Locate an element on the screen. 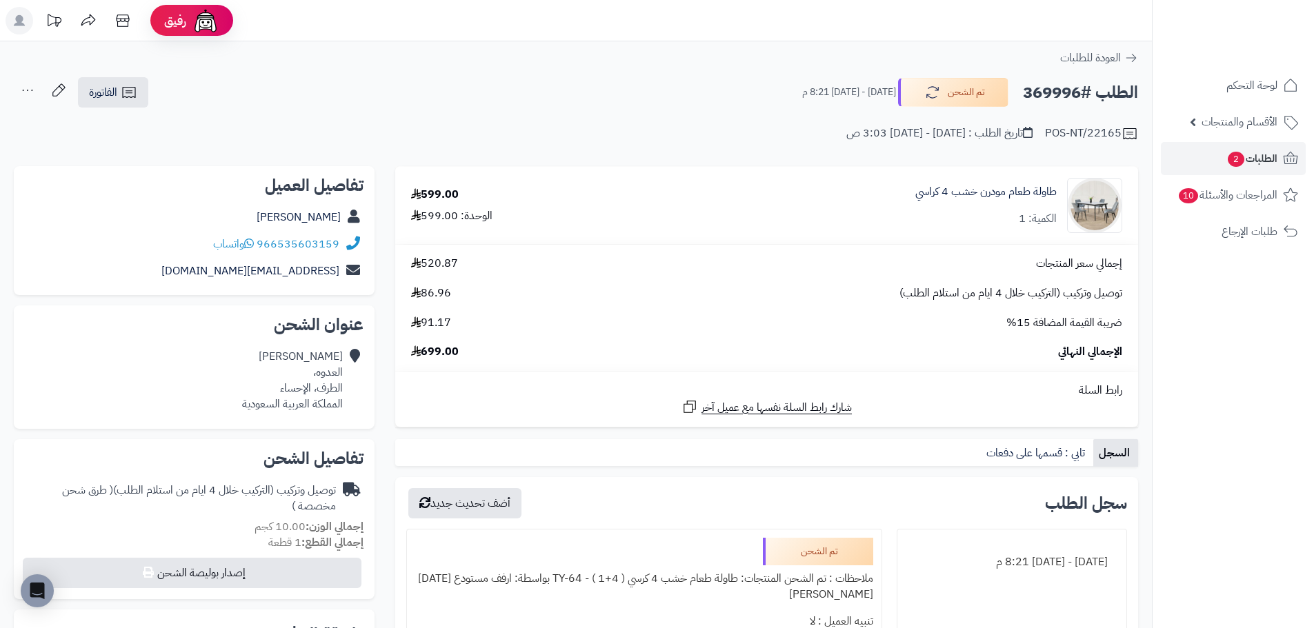 This screenshot has width=1314, height=628. strong: إجمالي الوزن: is located at coordinates (334, 527).